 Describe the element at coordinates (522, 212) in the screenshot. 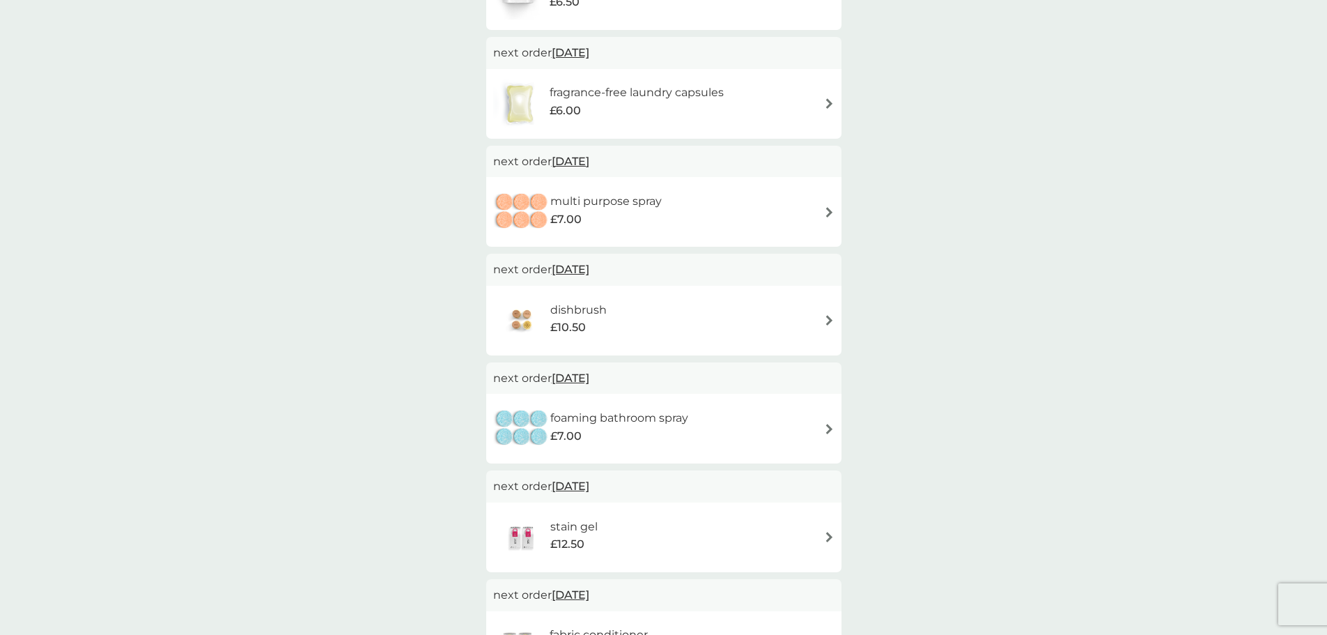

I see `img: multi purpose spray` at that location.